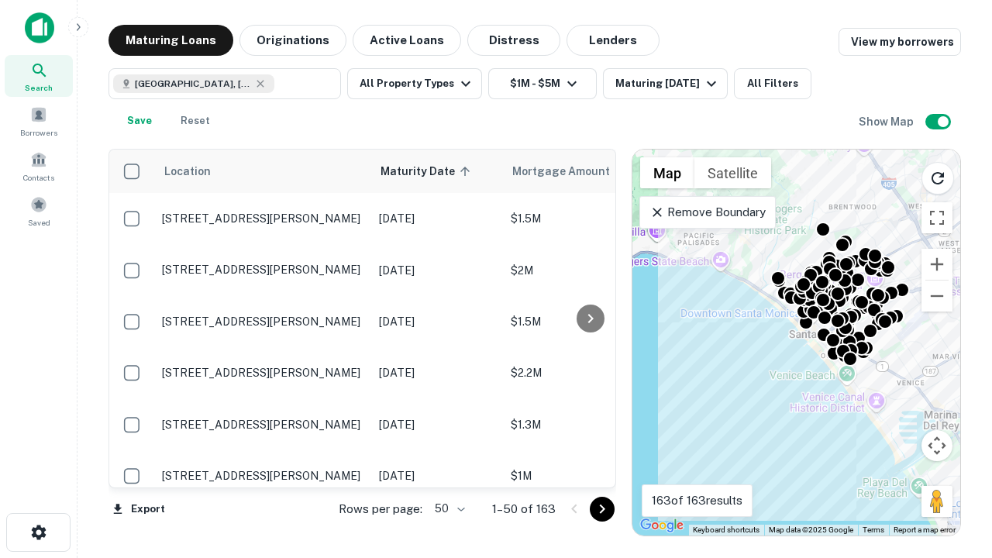  What do you see at coordinates (39, 166) in the screenshot?
I see `a: Contacts` at bounding box center [39, 166].